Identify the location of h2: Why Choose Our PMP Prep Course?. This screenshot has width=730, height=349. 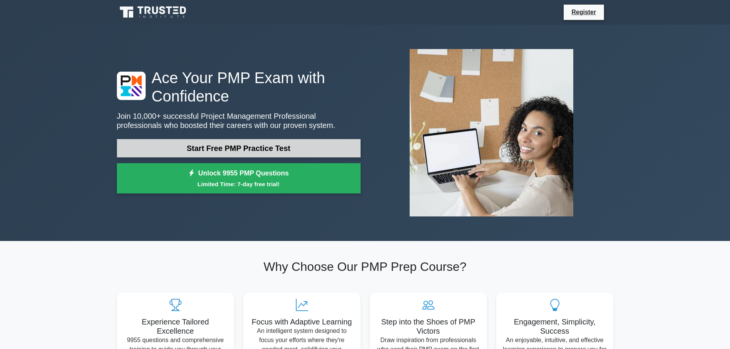
(365, 267).